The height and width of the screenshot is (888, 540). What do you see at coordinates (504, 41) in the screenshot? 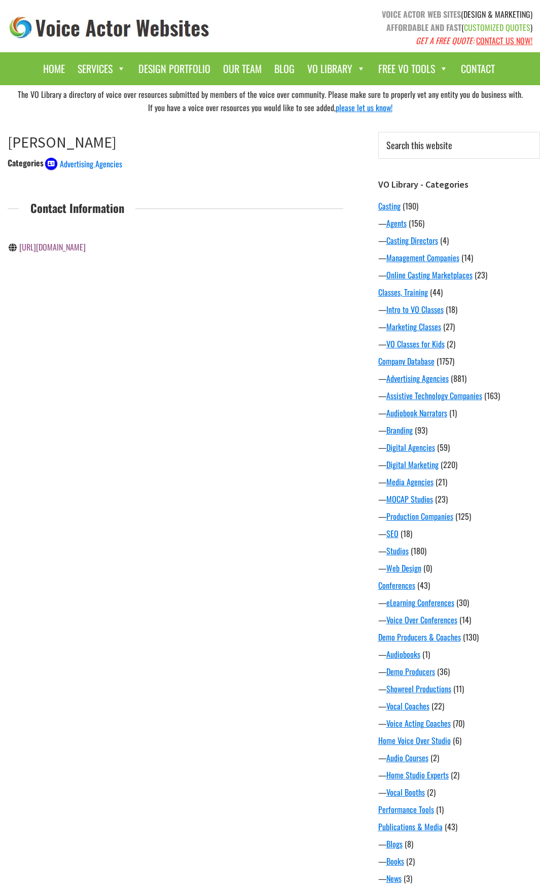
I see `a: CONTACT US NOW!` at bounding box center [504, 41].